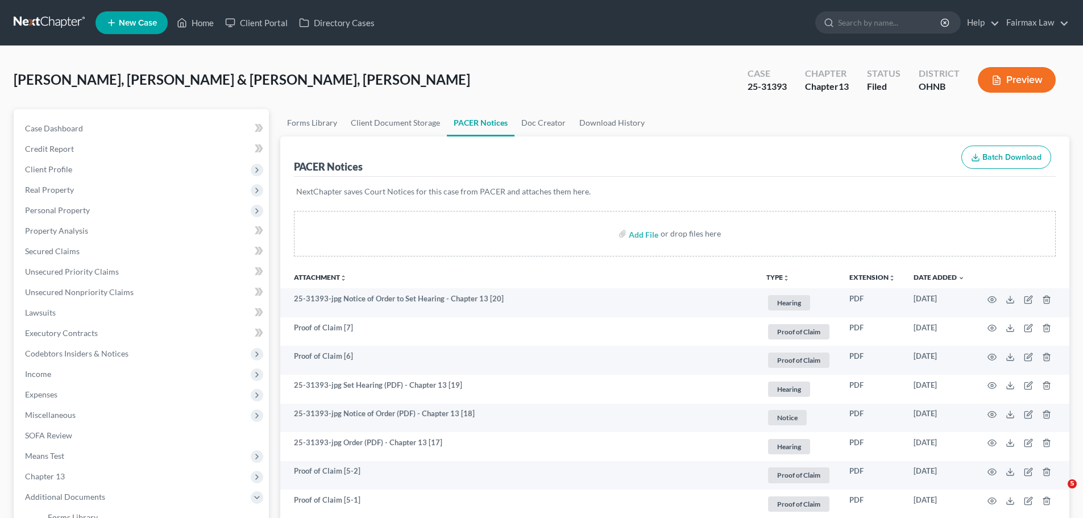  What do you see at coordinates (52, 251) in the screenshot?
I see `span: Secured Claims` at bounding box center [52, 251].